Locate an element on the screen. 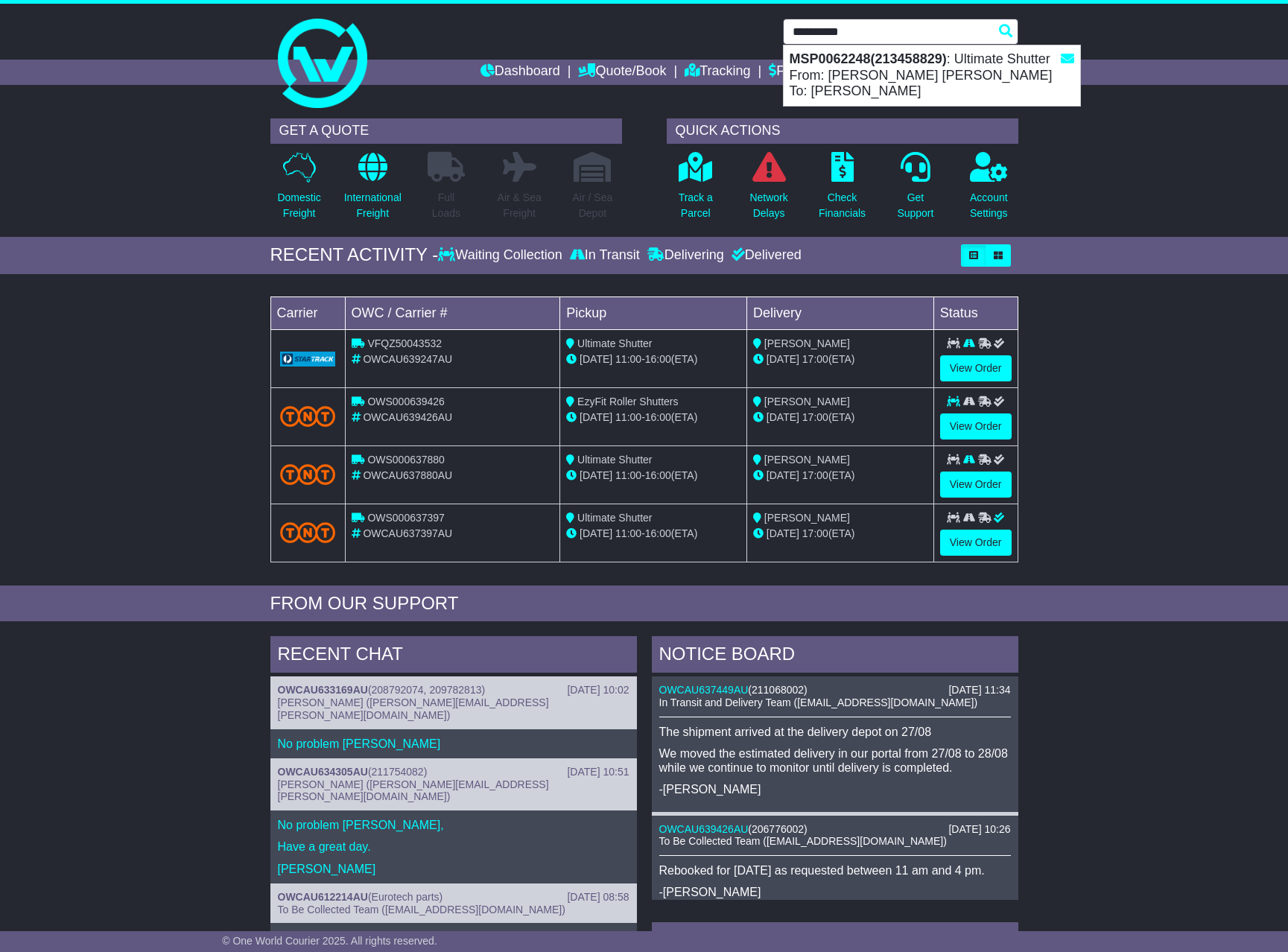 The image size is (1288, 952). span: OWCAU639247AU is located at coordinates (407, 359).